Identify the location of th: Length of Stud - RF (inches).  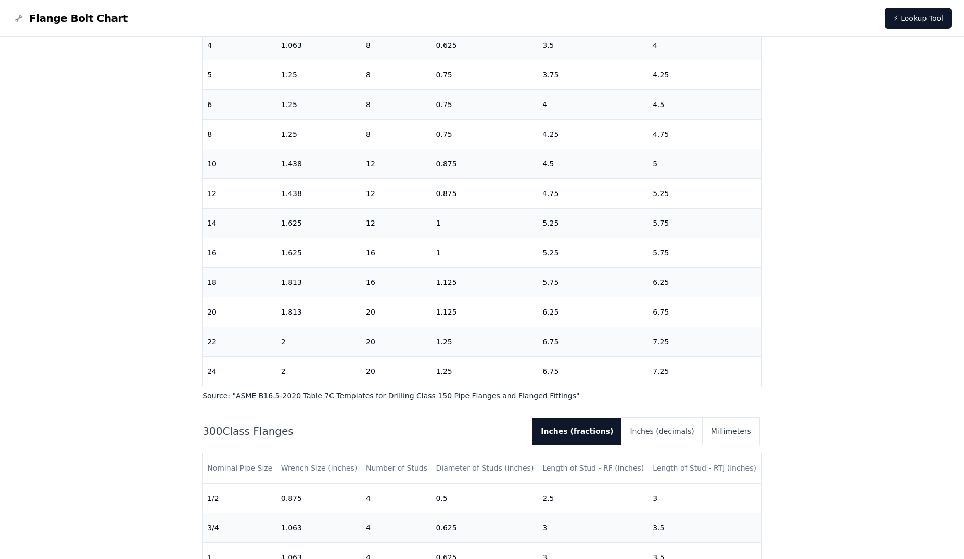
(593, 468).